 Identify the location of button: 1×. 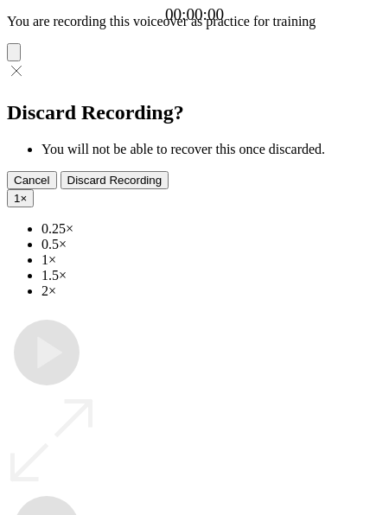
(20, 198).